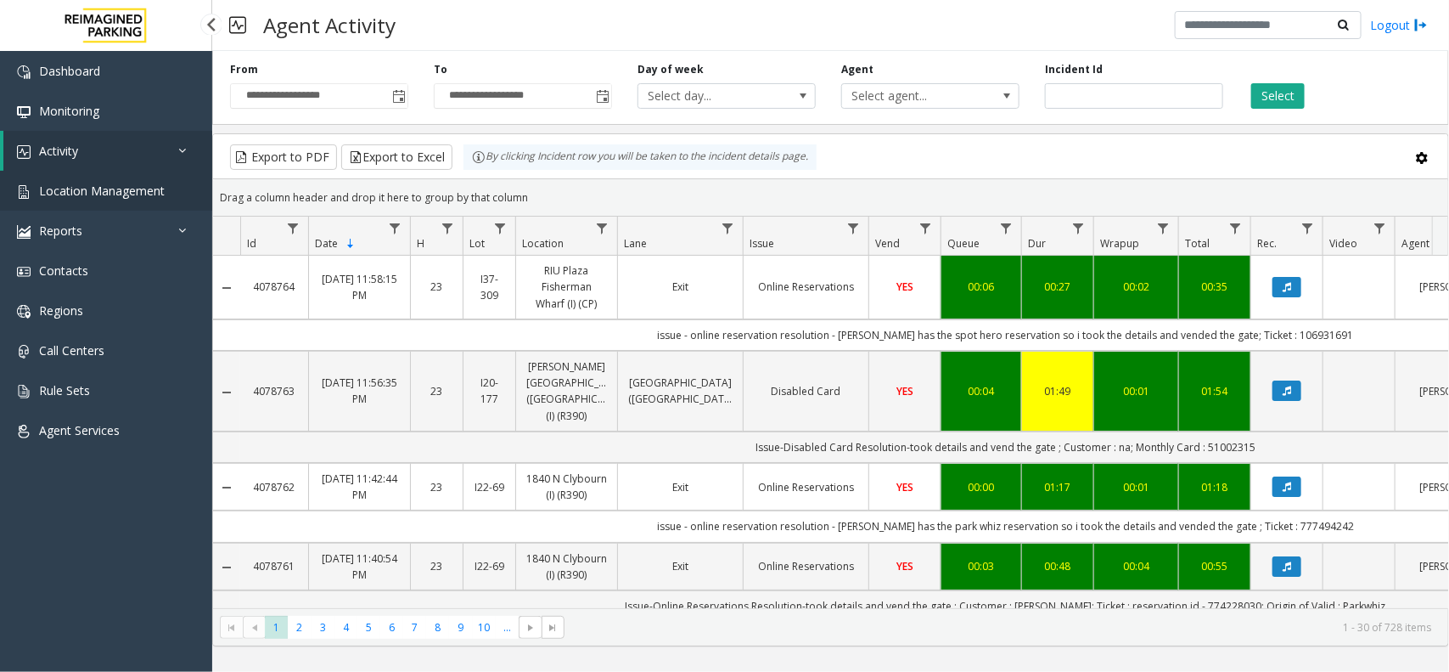 The image size is (1449, 672). What do you see at coordinates (274, 286) in the screenshot?
I see `a: 4078764` at bounding box center [274, 286].